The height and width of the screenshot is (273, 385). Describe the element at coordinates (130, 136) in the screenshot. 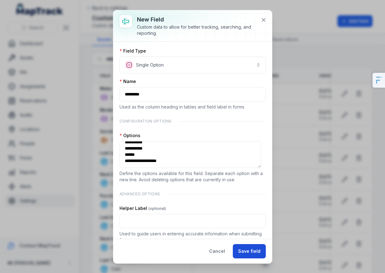

I see `label: Options` at that location.